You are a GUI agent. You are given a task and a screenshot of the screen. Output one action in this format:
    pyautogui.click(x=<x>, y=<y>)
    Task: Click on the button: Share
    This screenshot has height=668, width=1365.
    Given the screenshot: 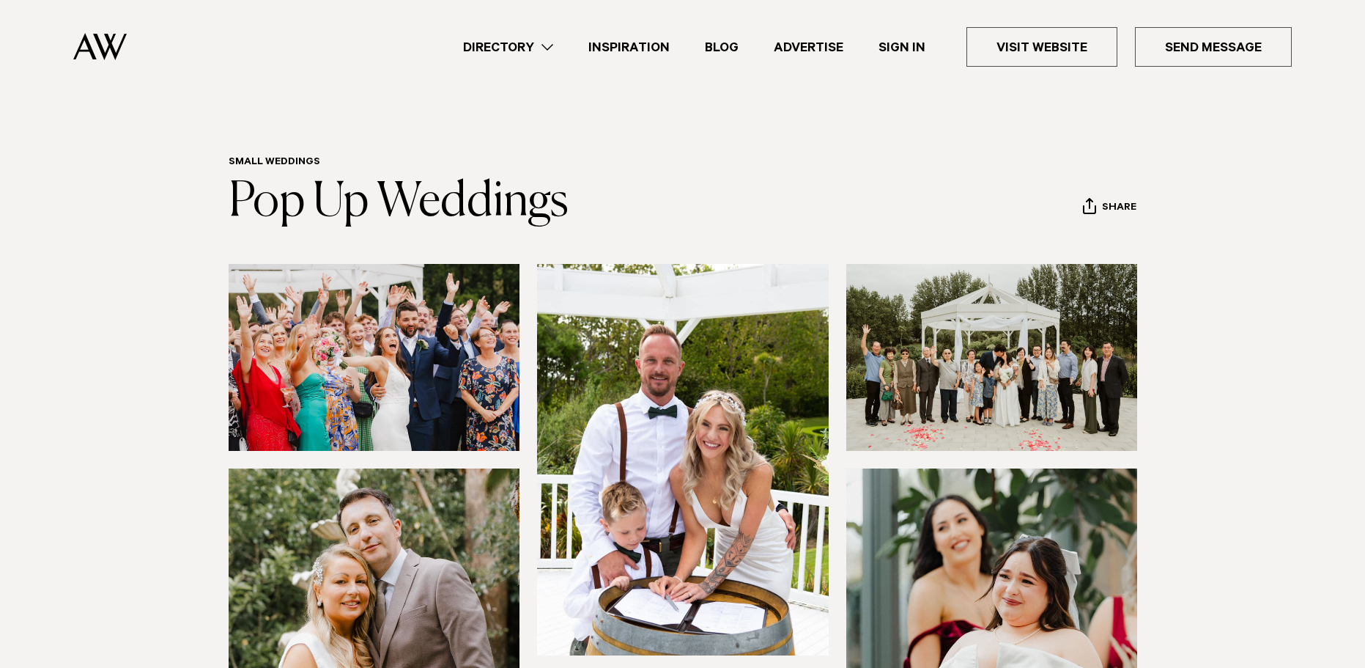 What is the action you would take?
    pyautogui.click(x=1110, y=208)
    